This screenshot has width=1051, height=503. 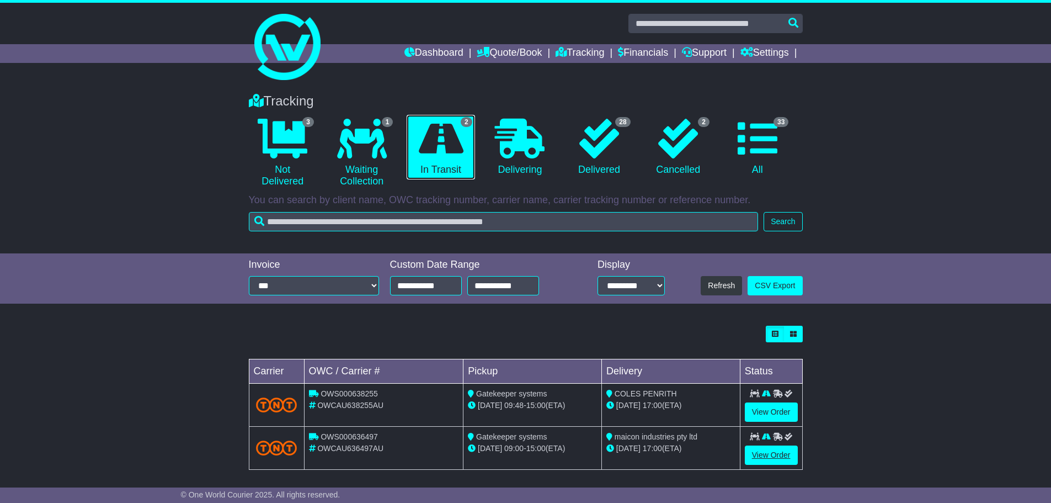 What do you see at coordinates (434, 54) in the screenshot?
I see `a: Dashboard` at bounding box center [434, 54].